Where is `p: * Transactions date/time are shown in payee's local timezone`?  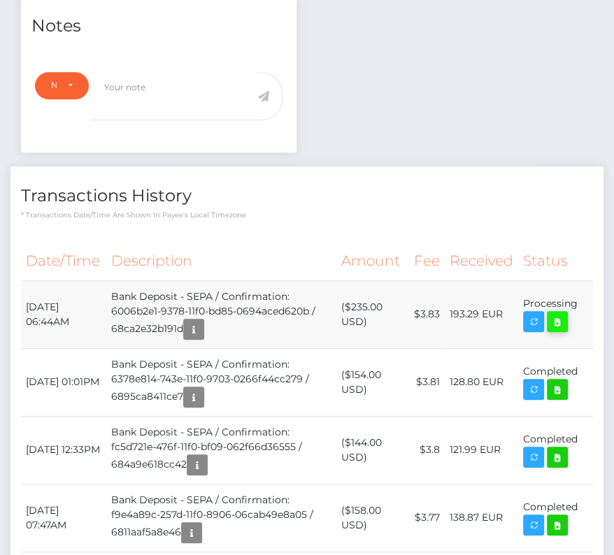 p: * Transactions date/time are shown in payee's local timezone is located at coordinates (307, 215).